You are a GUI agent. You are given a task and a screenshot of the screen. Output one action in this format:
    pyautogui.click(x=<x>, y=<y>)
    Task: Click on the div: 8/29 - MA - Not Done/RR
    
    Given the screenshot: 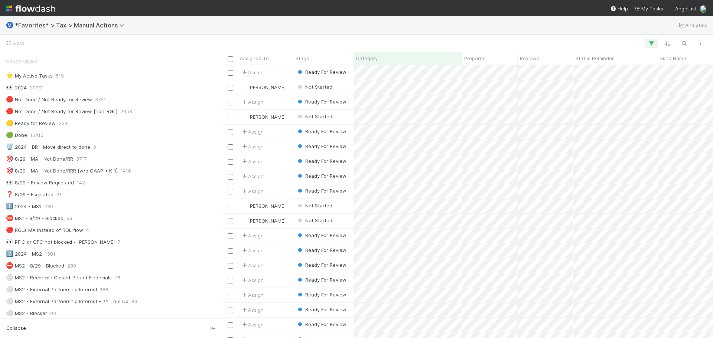 What is the action you would take?
    pyautogui.click(x=39, y=159)
    